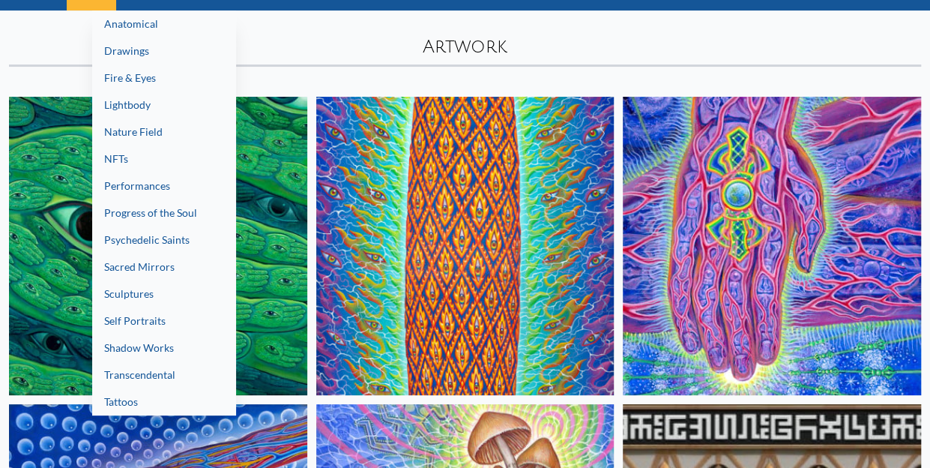 This screenshot has width=930, height=468. What do you see at coordinates (164, 24) in the screenshot?
I see `a: Anatomical` at bounding box center [164, 24].